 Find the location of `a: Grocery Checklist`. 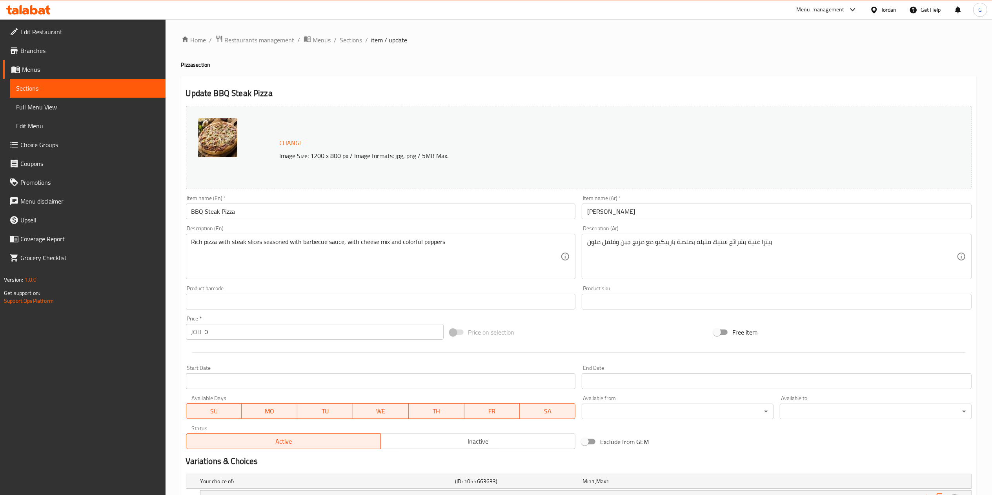

a: Grocery Checklist is located at coordinates (84, 258).